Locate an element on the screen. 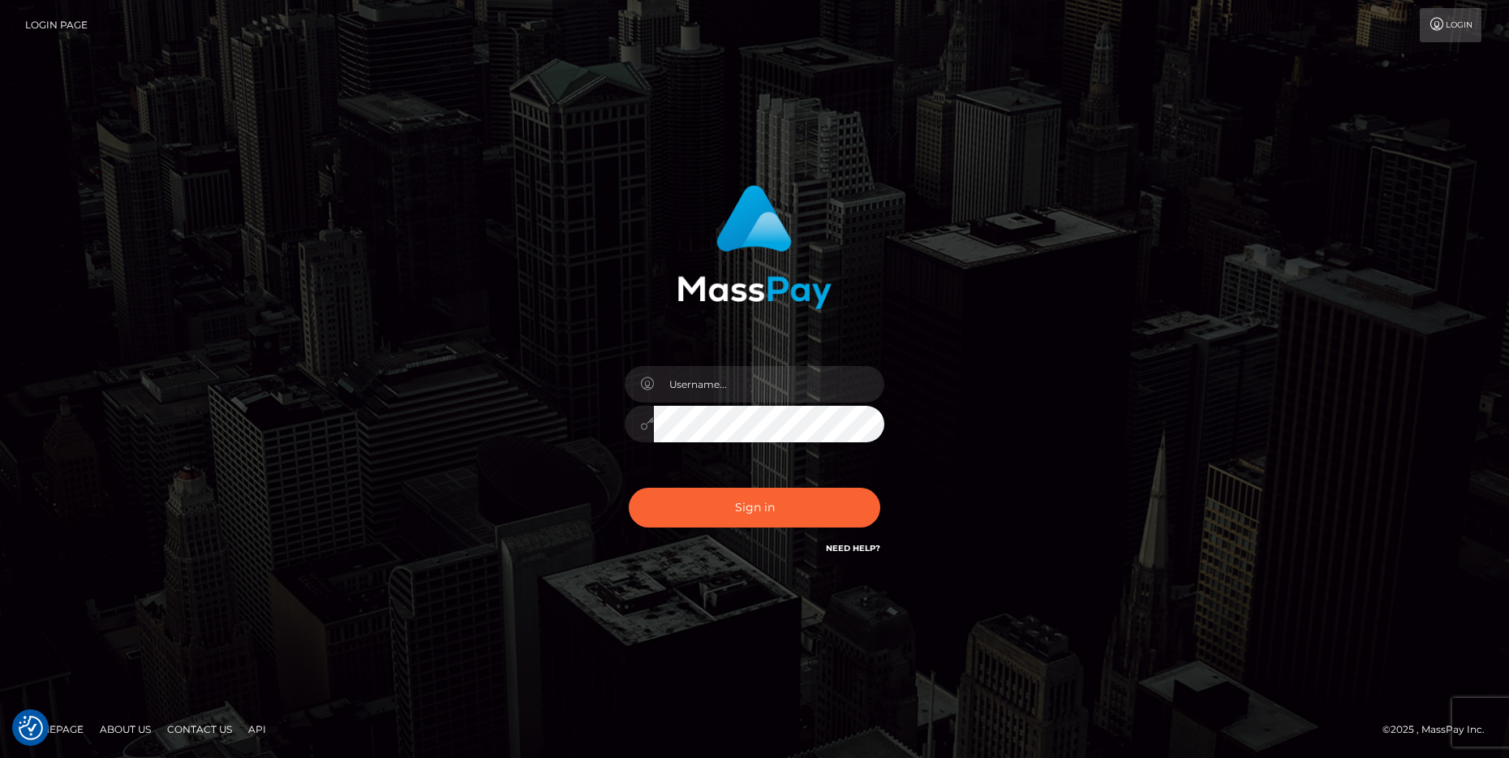 The image size is (1509, 758). a: About Us is located at coordinates (125, 728).